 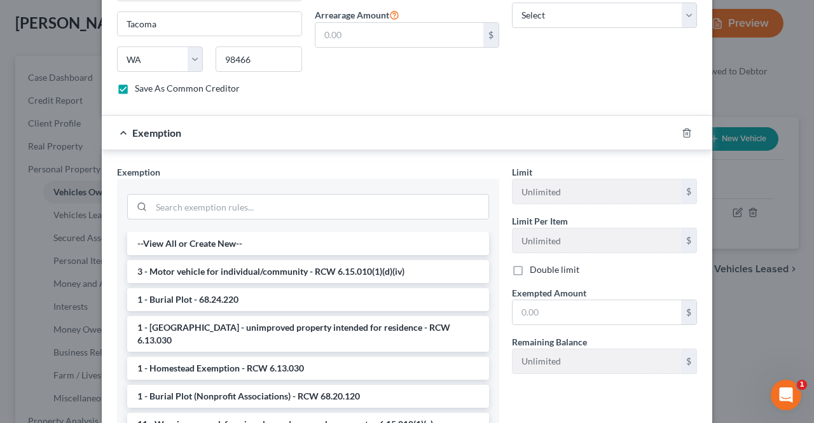 I want to click on button: Send a message…, so click(x=228, y=331).